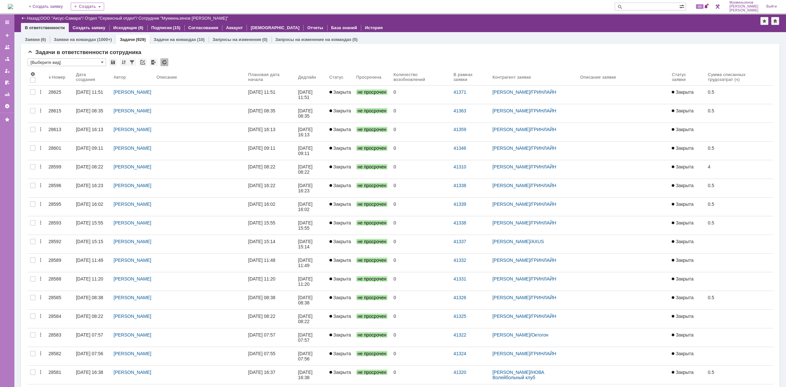 The width and height of the screenshot is (786, 387). I want to click on a: 28596, so click(60, 188).